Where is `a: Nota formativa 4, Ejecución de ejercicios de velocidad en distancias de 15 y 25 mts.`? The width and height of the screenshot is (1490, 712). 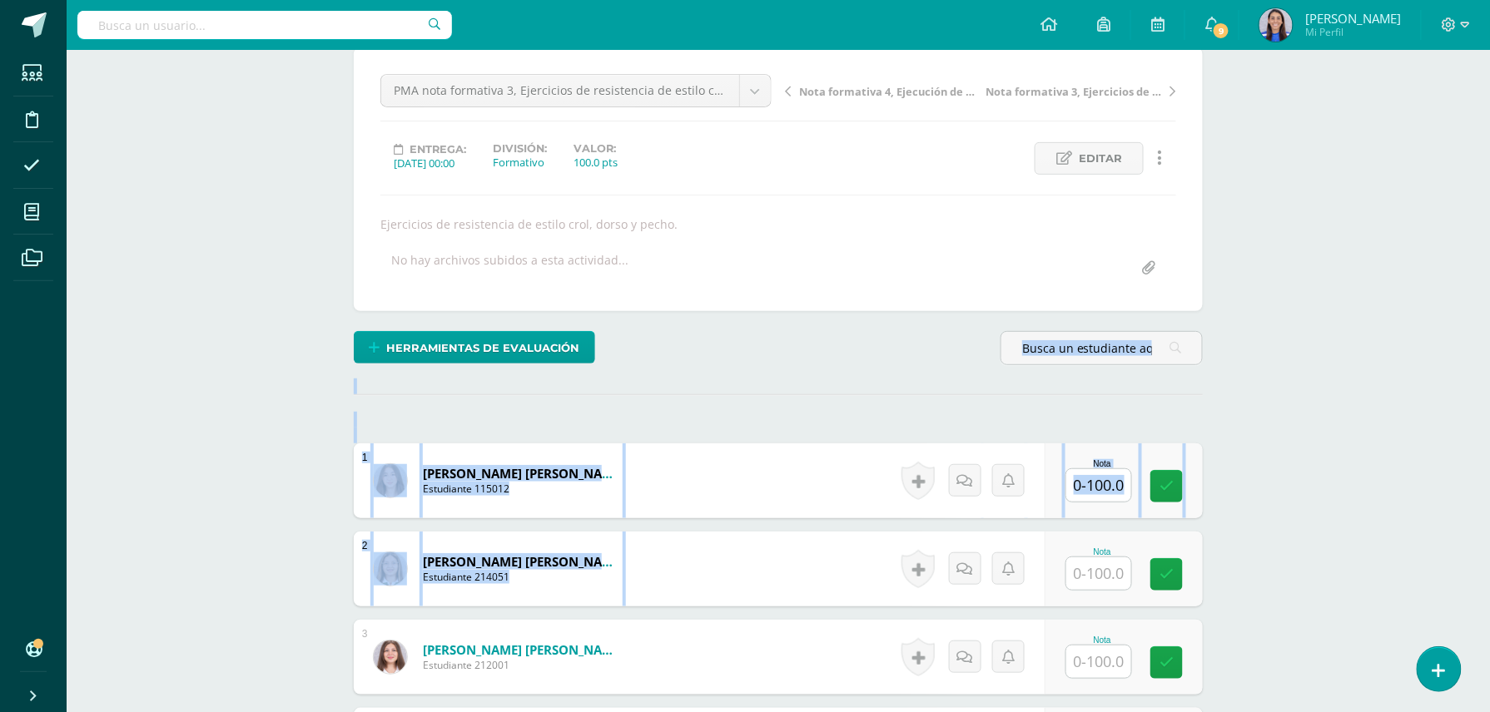
a: Nota formativa 4, Ejecución de ejercicios de velocidad en distancias de 15 y 25 mts. is located at coordinates (882, 91).